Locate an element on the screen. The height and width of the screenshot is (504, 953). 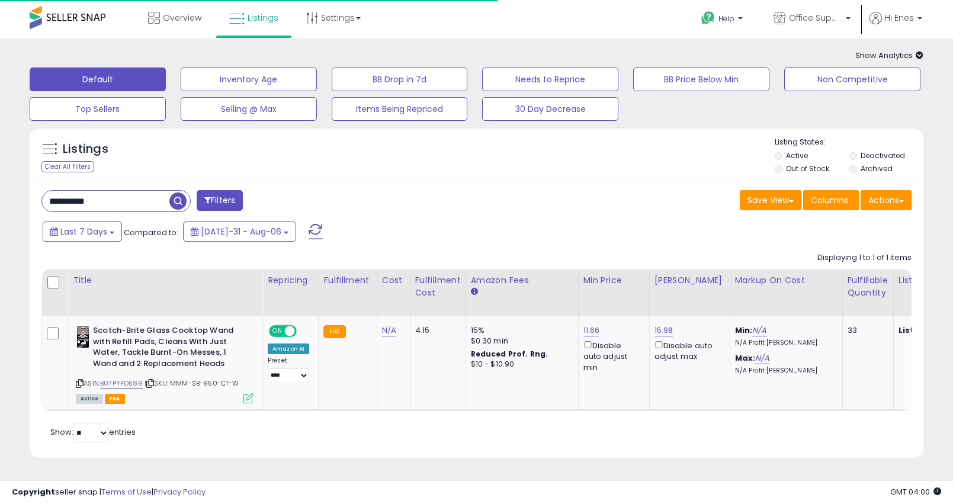
b: Reduced Prof. Rng. is located at coordinates (509, 353).